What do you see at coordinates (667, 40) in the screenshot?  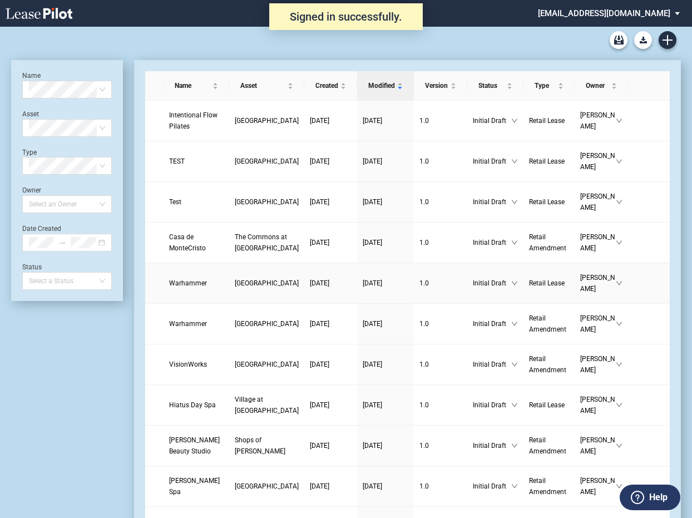 I see `a: Create new document` at bounding box center [667, 40].